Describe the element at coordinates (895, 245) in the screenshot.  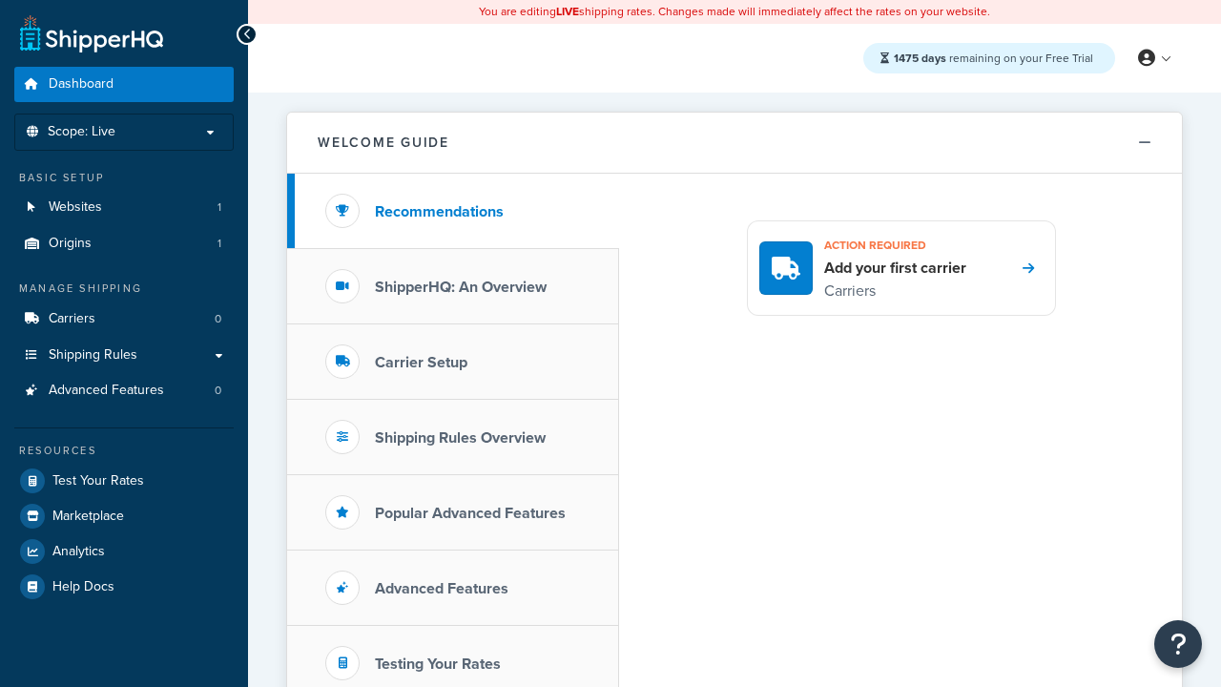
I see `h3: Action required` at that location.